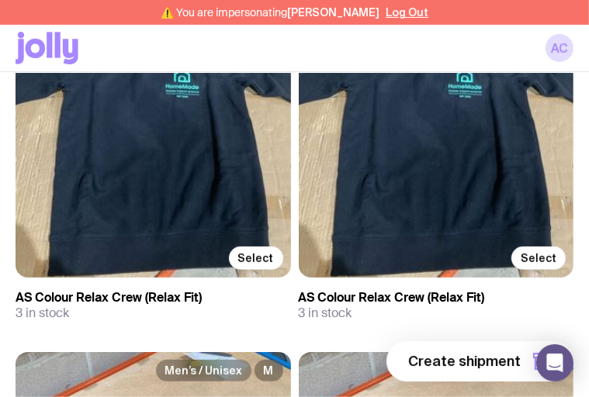 Image resolution: width=589 pixels, height=397 pixels. What do you see at coordinates (407, 12) in the screenshot?
I see `button: Log Out` at bounding box center [407, 12].